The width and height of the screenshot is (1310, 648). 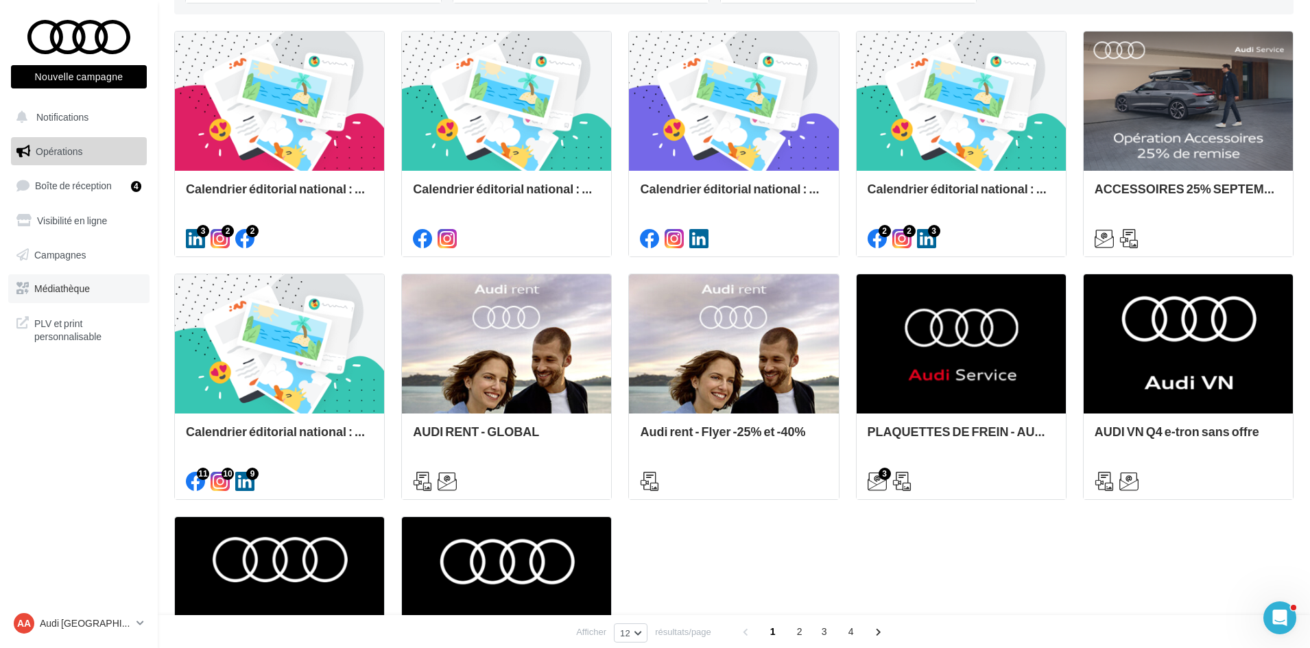 What do you see at coordinates (60, 254) in the screenshot?
I see `span: Campagnes` at bounding box center [60, 254].